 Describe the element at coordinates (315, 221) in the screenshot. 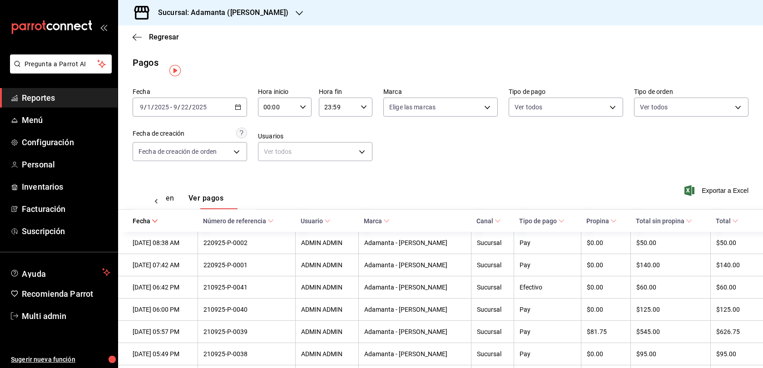

I see `span: Usuario` at that location.